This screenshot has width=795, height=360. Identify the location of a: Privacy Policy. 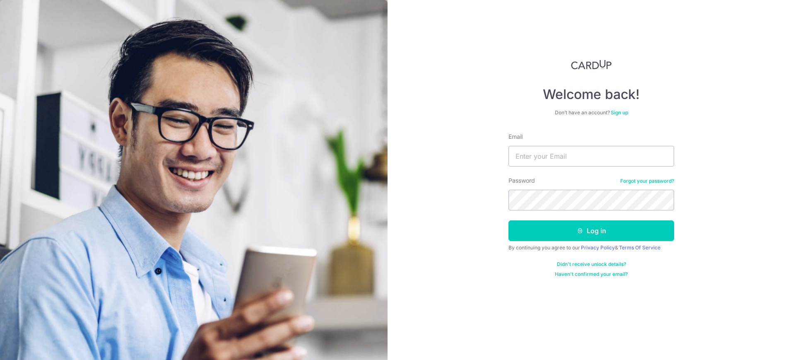
(598, 247).